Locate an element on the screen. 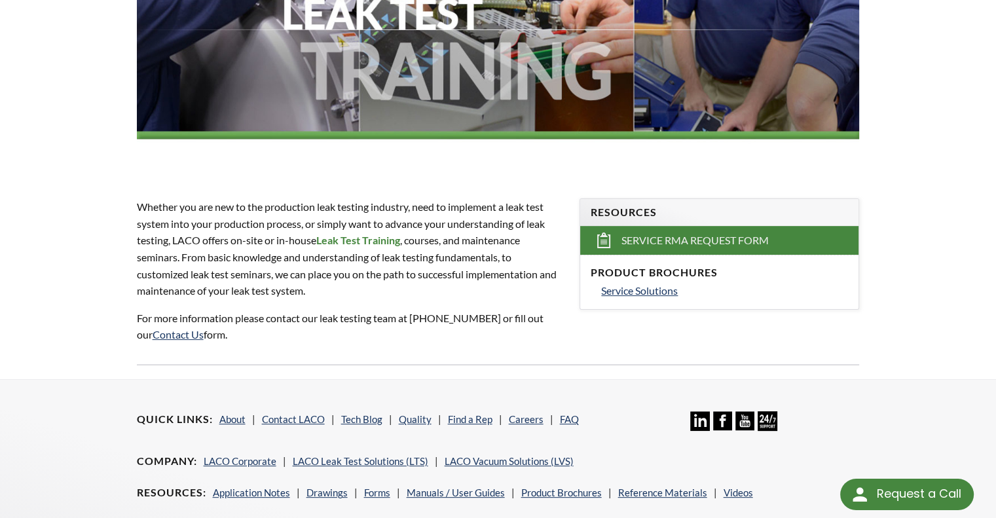 The image size is (996, 518). a: Find a Rep is located at coordinates (470, 419).